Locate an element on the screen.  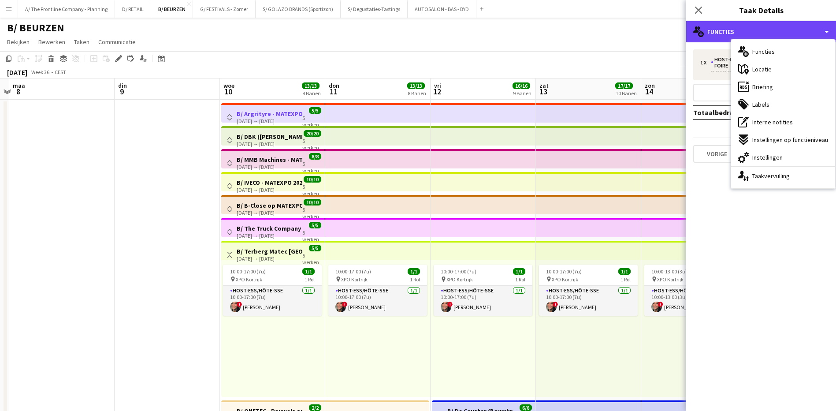
button: Functie toevoegen is located at coordinates (761, 93).